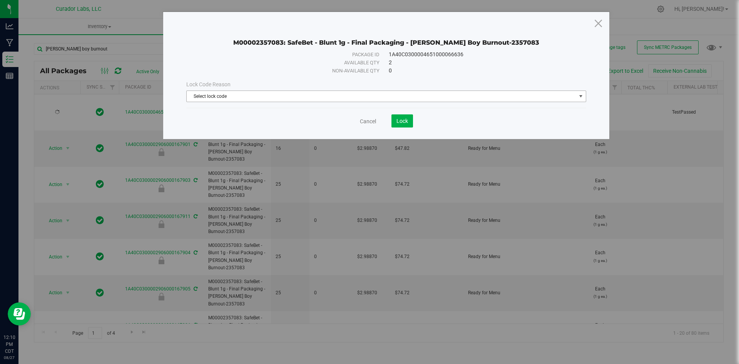 The image size is (739, 364). I want to click on div: Available qty, so click(291, 63).